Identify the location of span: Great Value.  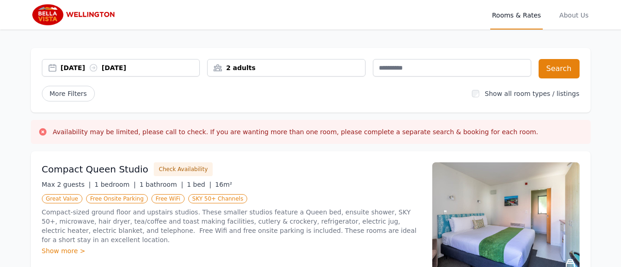
(62, 198).